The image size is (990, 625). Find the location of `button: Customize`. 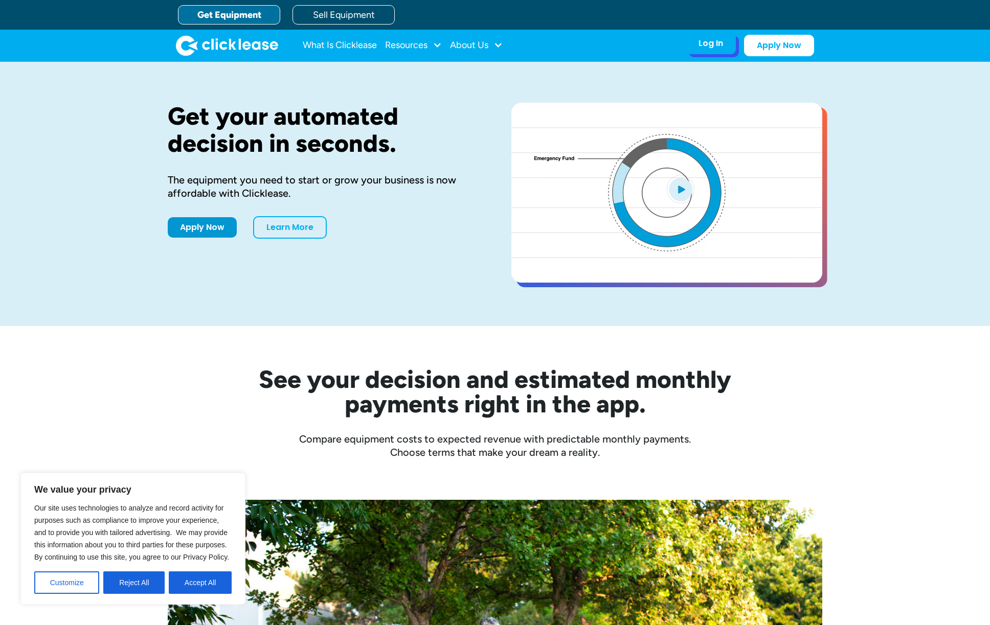

button: Customize is located at coordinates (66, 583).